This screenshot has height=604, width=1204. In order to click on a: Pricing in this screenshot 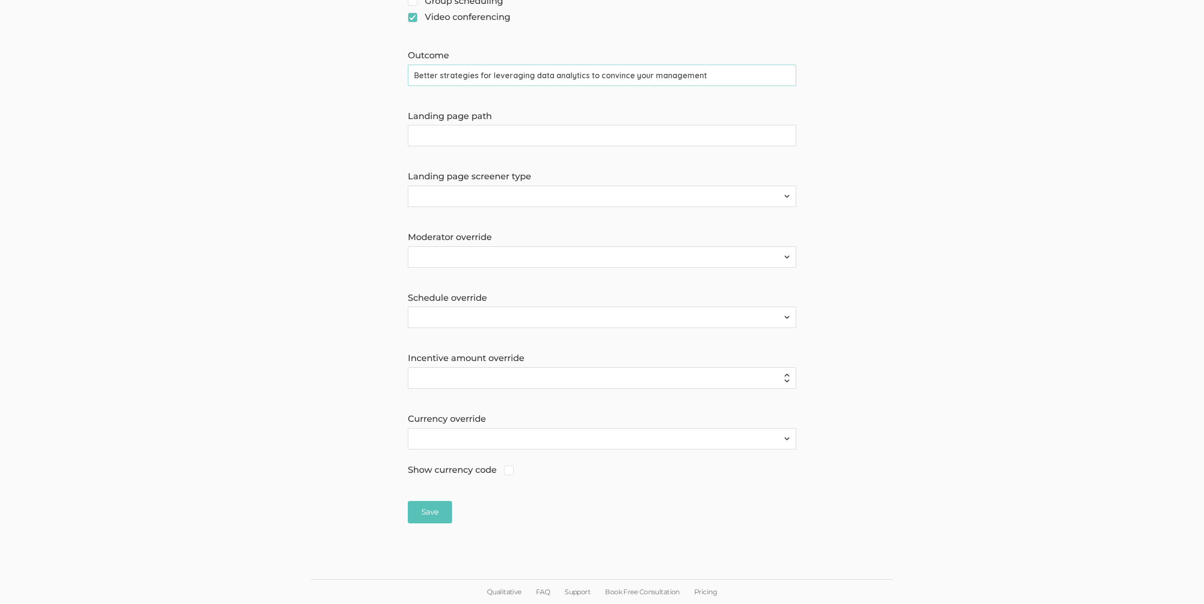, I will do `click(706, 592)`.